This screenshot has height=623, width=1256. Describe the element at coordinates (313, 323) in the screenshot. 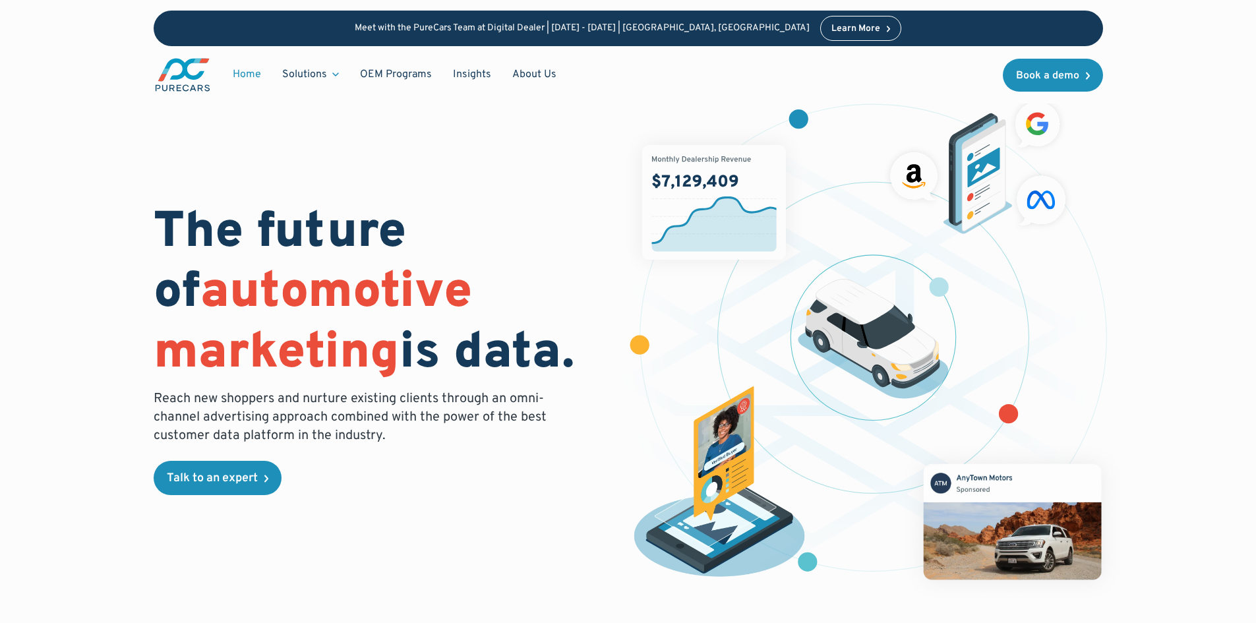

I see `span: automotive marketing` at that location.